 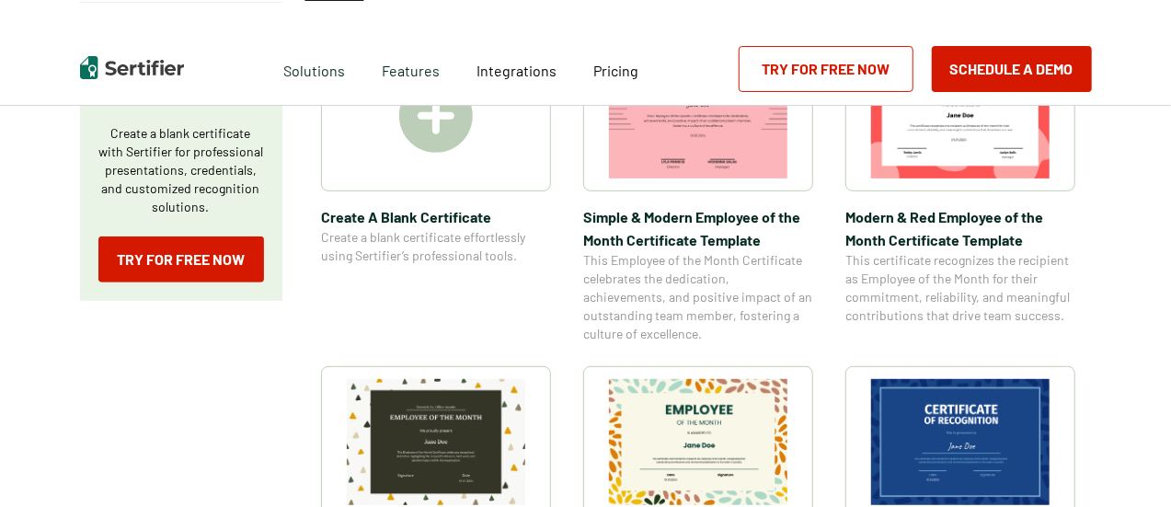 What do you see at coordinates (960, 191) in the screenshot?
I see `a: Modern & Red Employee of the Month Certificate TemplateModern & Red Employee of the Month Certifi...` at bounding box center [960, 191].